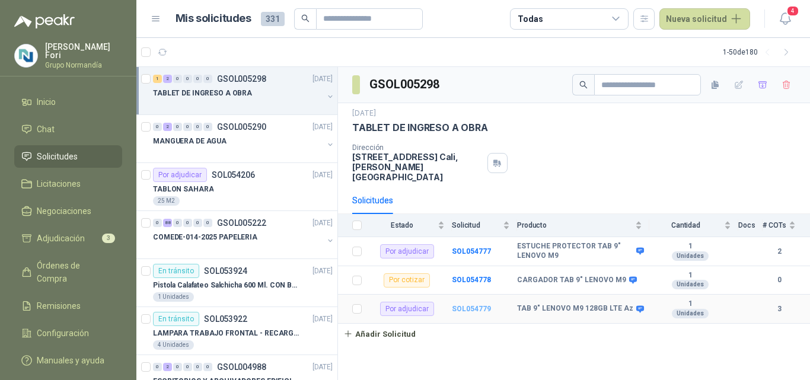 This screenshot has width=810, height=380. I want to click on span: Estado, so click(402, 225).